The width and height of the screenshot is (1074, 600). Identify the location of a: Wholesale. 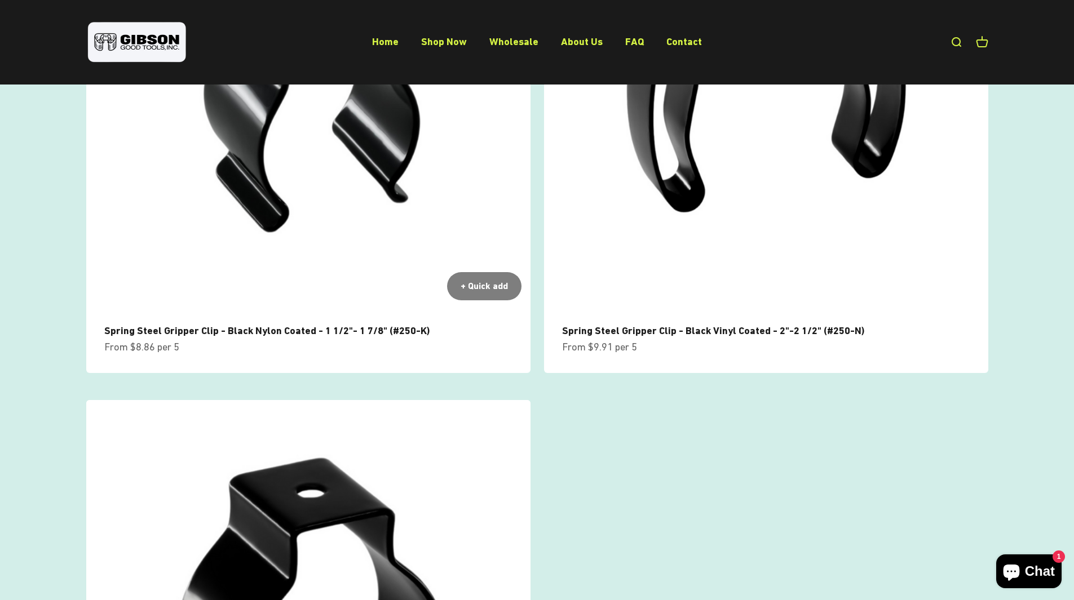
(513, 41).